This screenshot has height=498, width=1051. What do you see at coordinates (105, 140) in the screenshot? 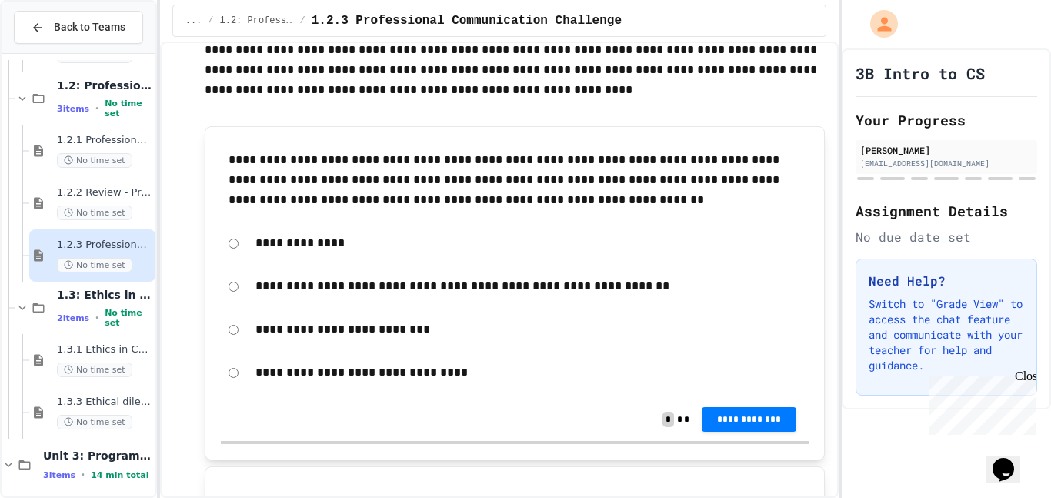
I see `span: 1.2.1 Professional Communication` at bounding box center [105, 140].